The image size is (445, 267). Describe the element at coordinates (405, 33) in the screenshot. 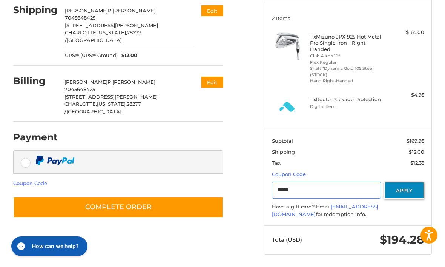

I see `div: $165.00` at that location.